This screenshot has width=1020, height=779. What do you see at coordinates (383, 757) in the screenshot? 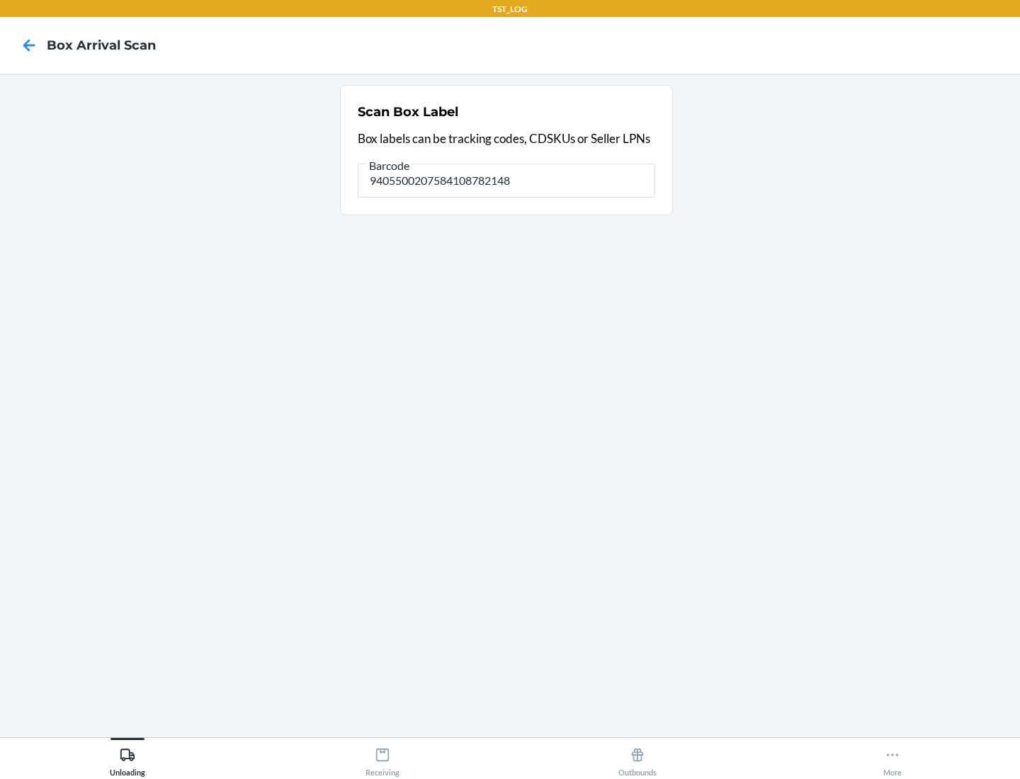
I see `button: Receiving` at bounding box center [383, 757].